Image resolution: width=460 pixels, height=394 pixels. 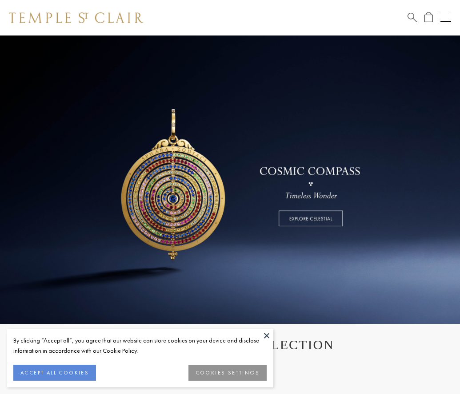 I want to click on button: Open navigation, so click(x=445, y=18).